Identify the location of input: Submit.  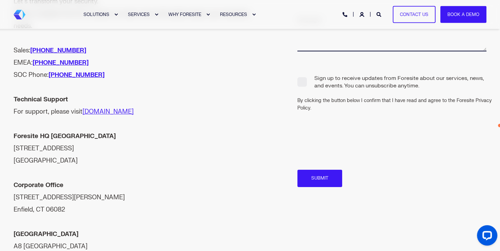
(320, 178).